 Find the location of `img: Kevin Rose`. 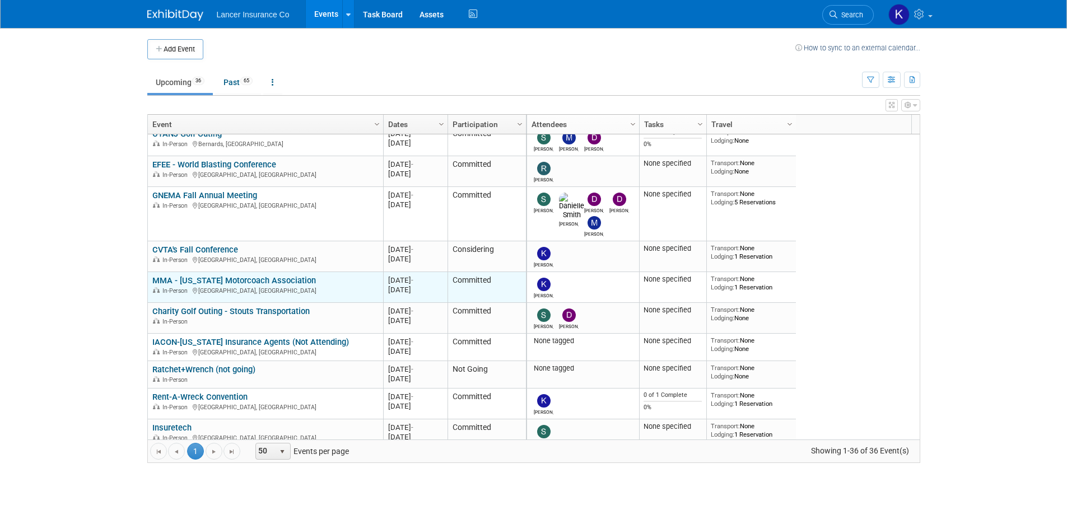

img: Kevin Rose is located at coordinates (544, 254).